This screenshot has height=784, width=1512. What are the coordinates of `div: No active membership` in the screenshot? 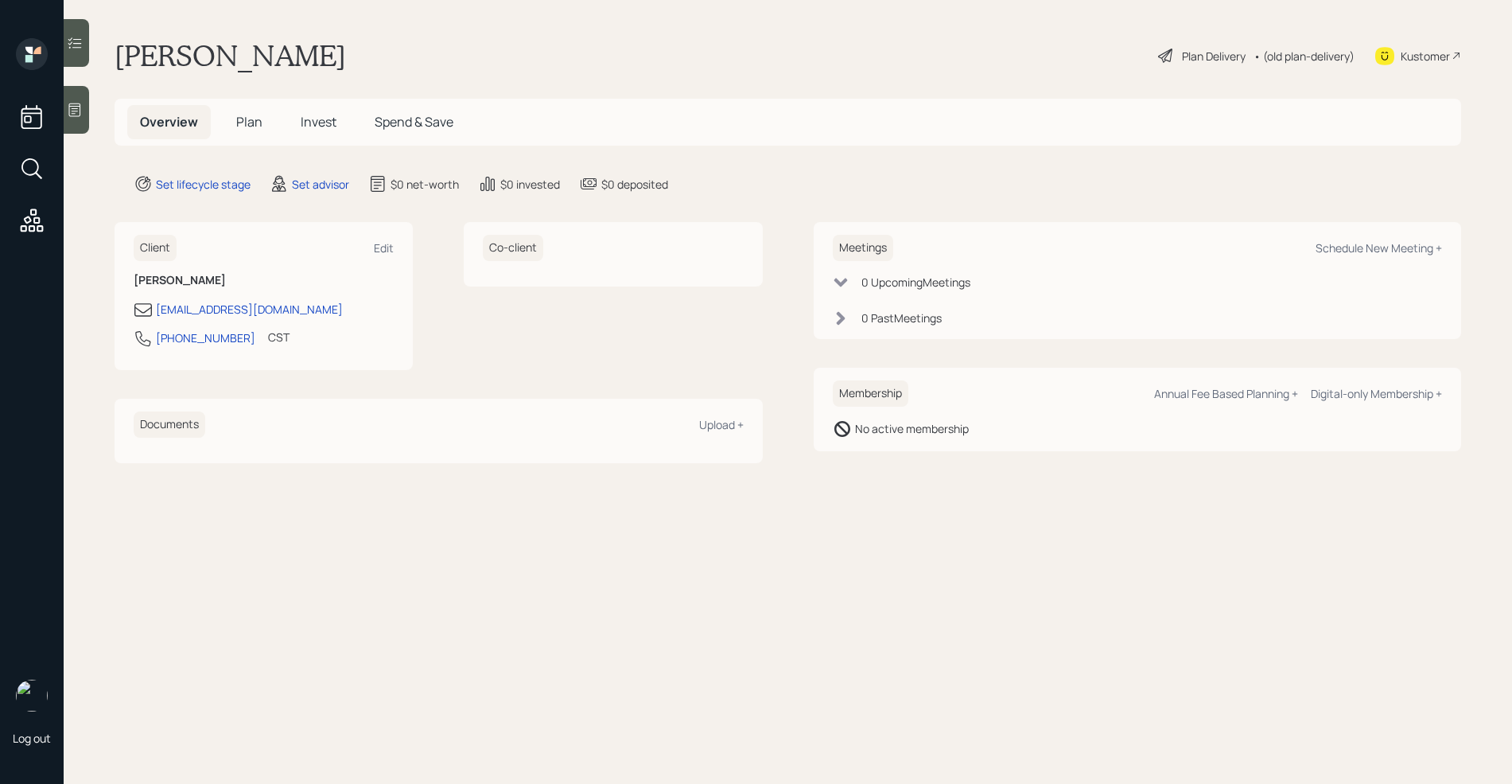 It's located at (912, 428).